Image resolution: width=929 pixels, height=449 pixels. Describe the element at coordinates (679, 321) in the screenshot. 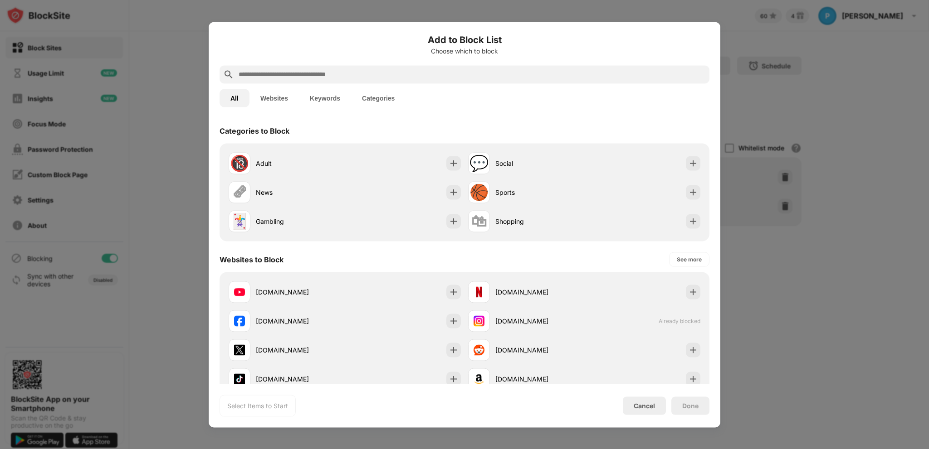

I see `span: Already blocked` at that location.